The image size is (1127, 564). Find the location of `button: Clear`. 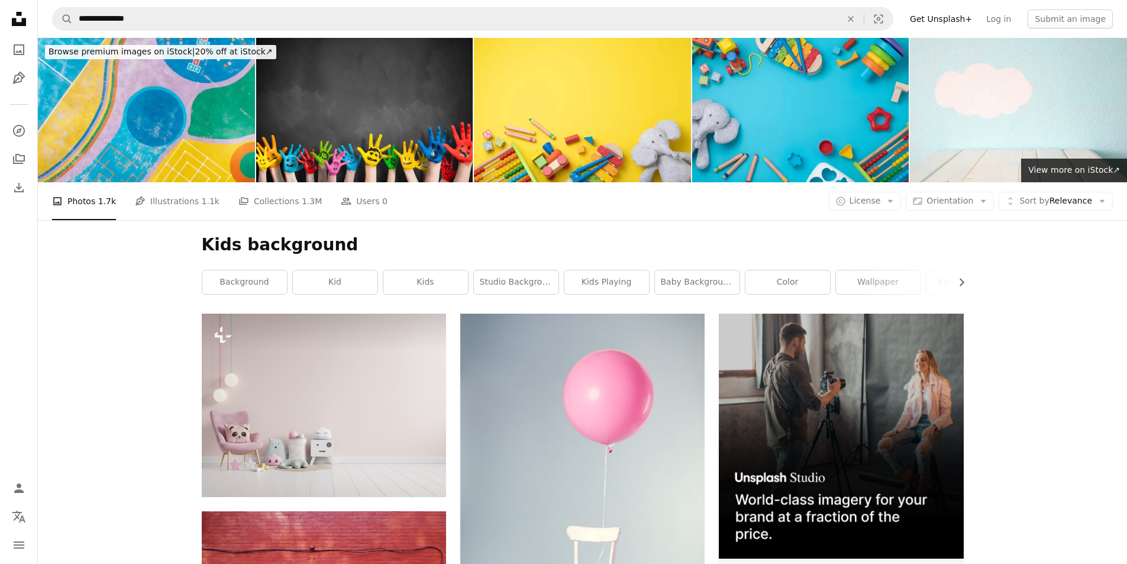

button: Clear is located at coordinates (850, 19).